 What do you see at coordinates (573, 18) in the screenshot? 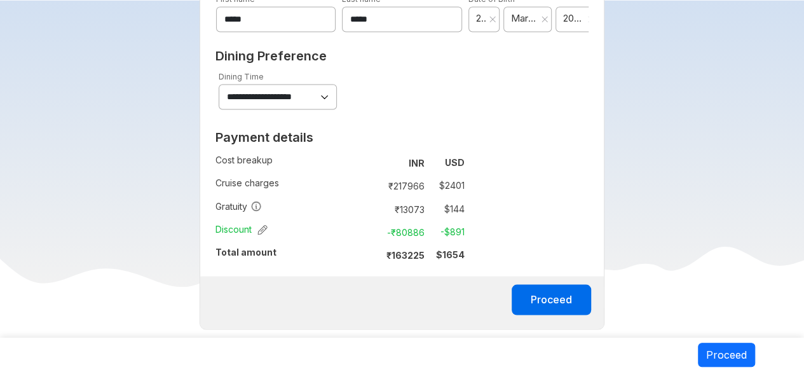
I see `span: 2000` at bounding box center [573, 18].